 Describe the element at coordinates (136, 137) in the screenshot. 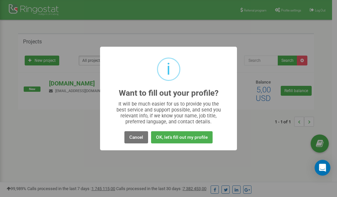

I see `button: Cancel` at that location.